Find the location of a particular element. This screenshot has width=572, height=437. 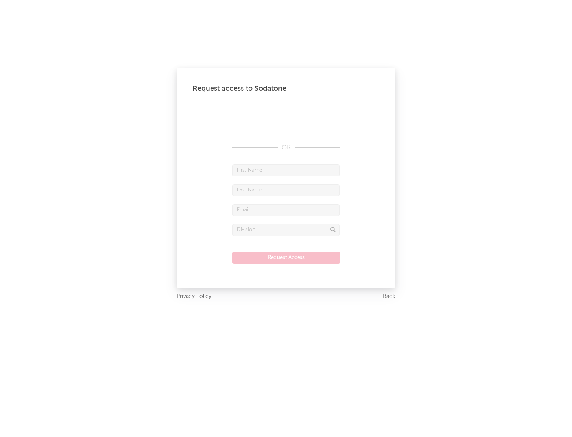

input: Last Name is located at coordinates (286, 190).